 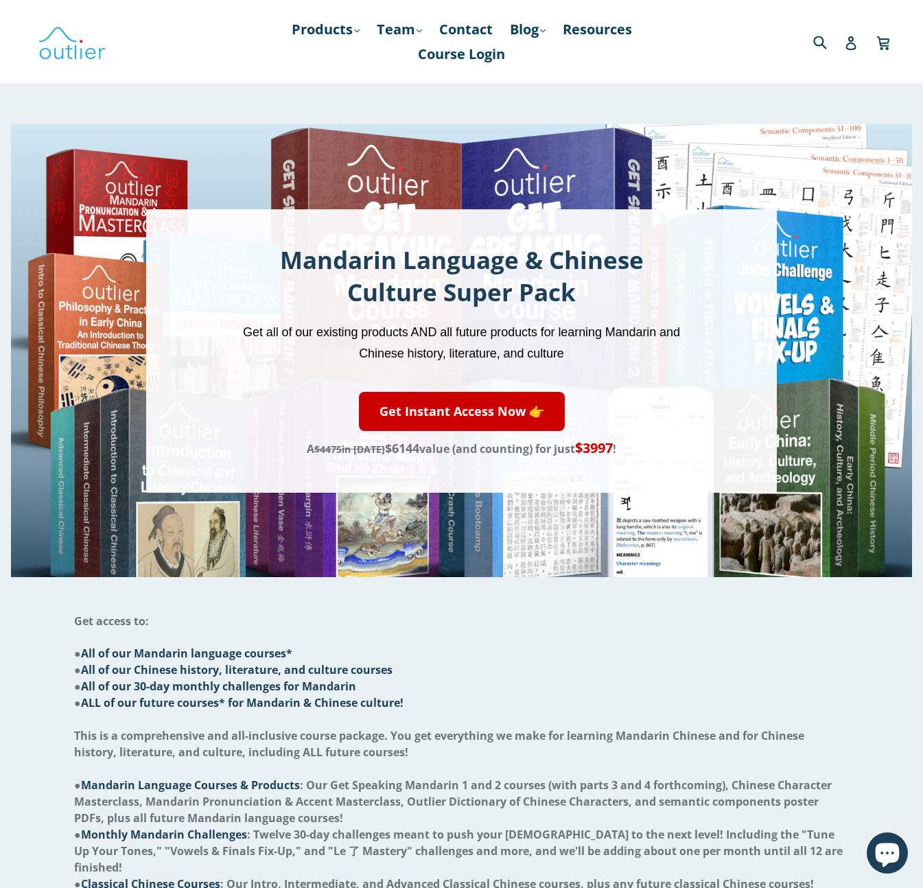 What do you see at coordinates (462, 411) in the screenshot?
I see `a: Get Instant Access Now 👉` at bounding box center [462, 411].